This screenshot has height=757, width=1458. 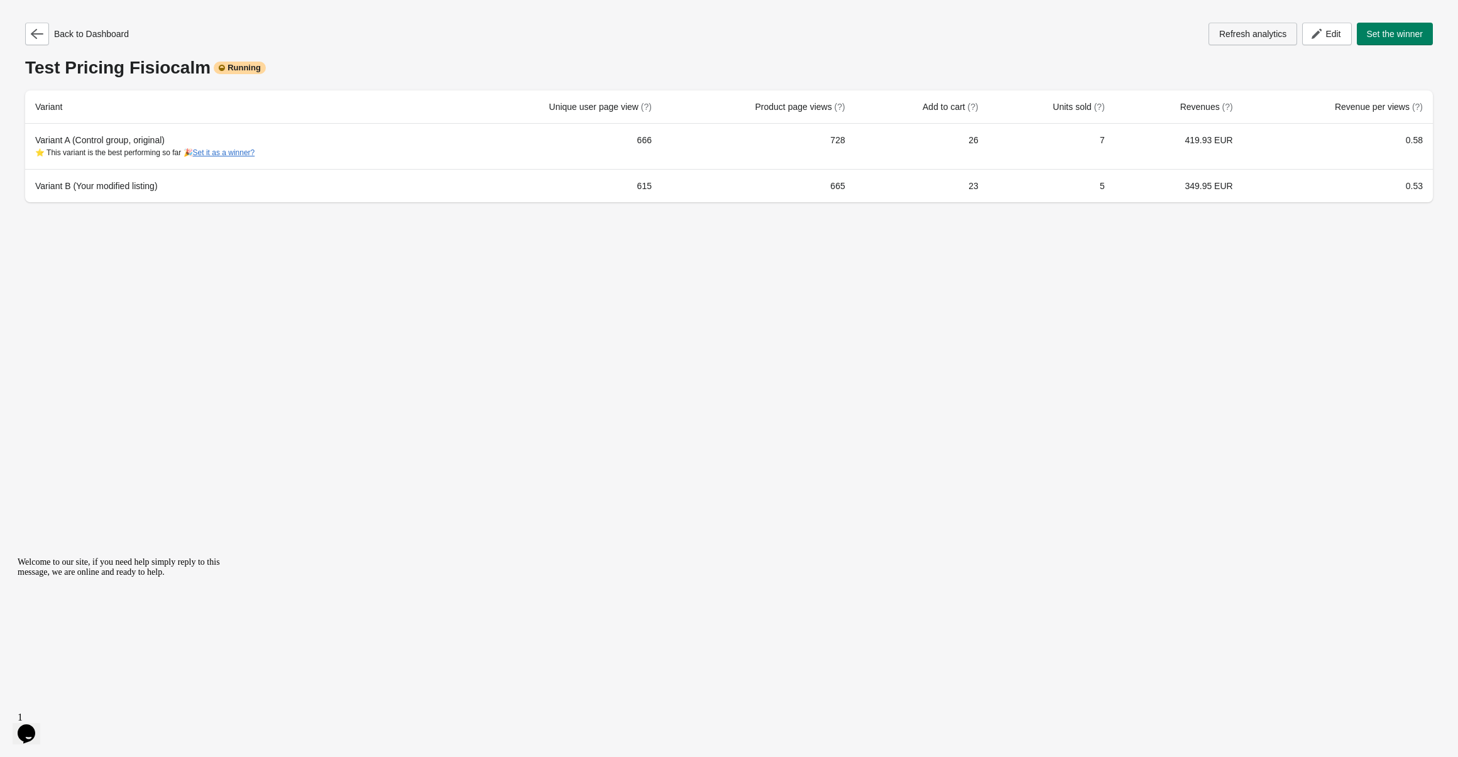 I want to click on span: Set the winner, so click(x=1395, y=34).